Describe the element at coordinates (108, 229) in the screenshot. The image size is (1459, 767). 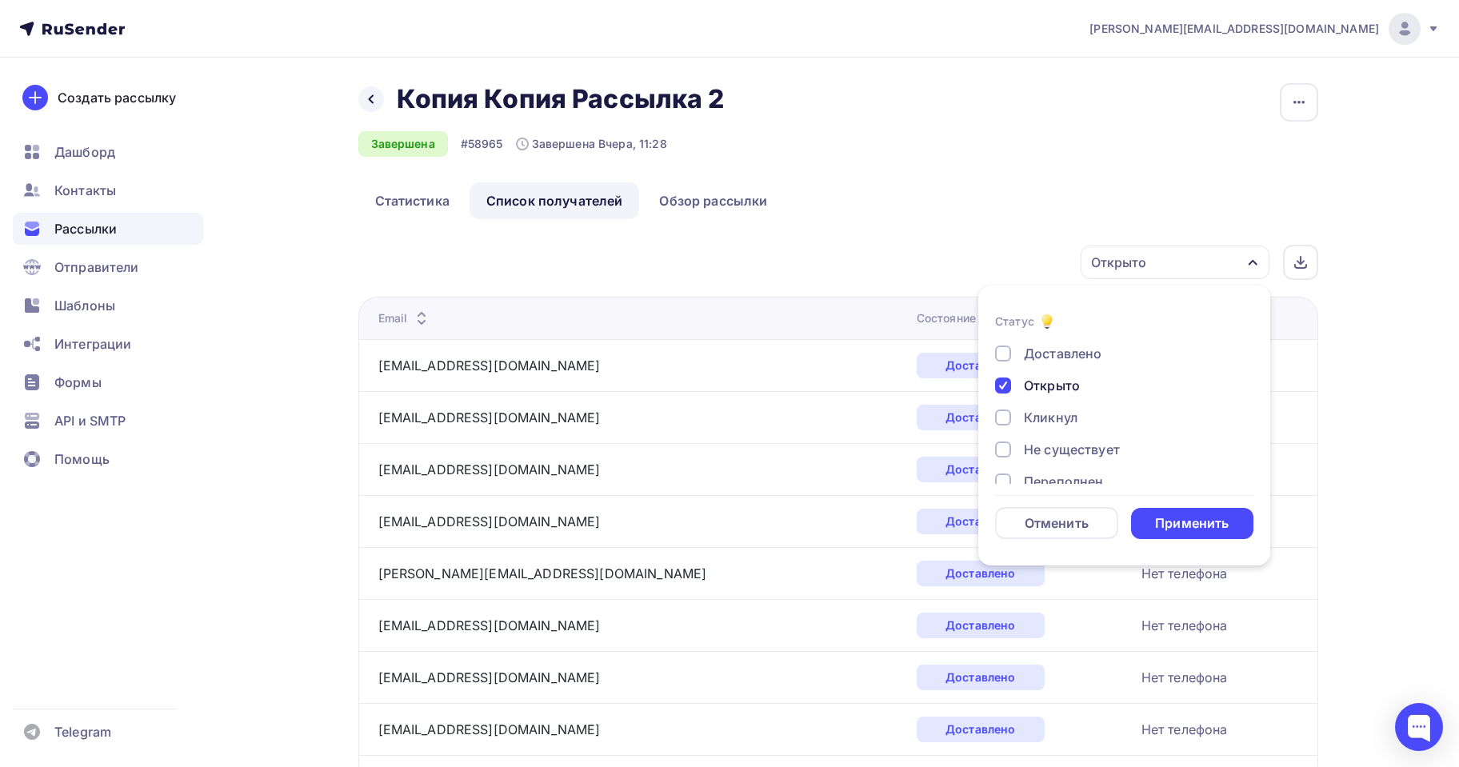
I see `a: Рассылки` at that location.